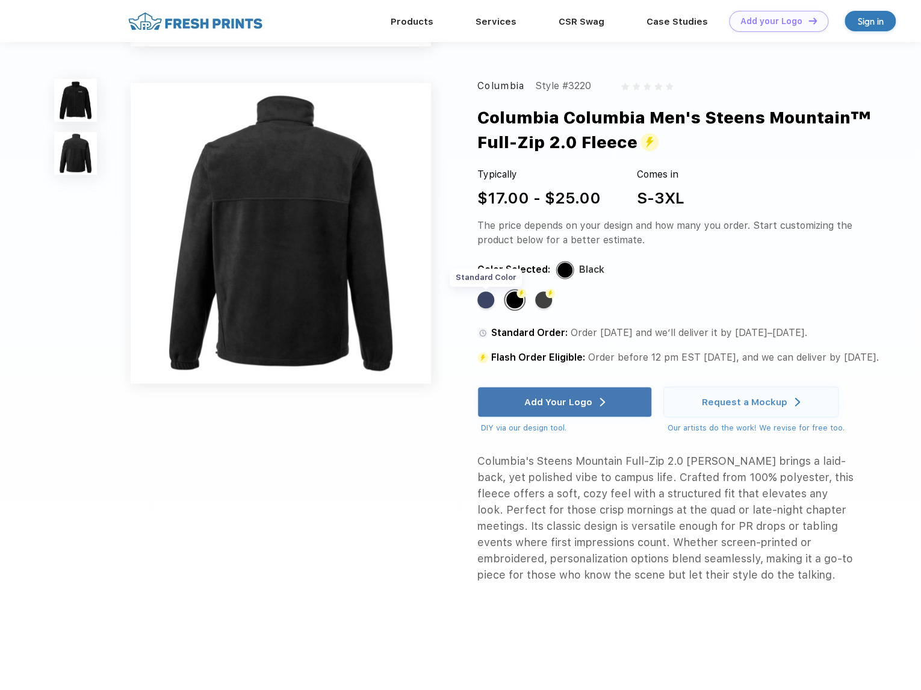  Describe the element at coordinates (870, 21) in the screenshot. I see `div: Sign in` at that location.